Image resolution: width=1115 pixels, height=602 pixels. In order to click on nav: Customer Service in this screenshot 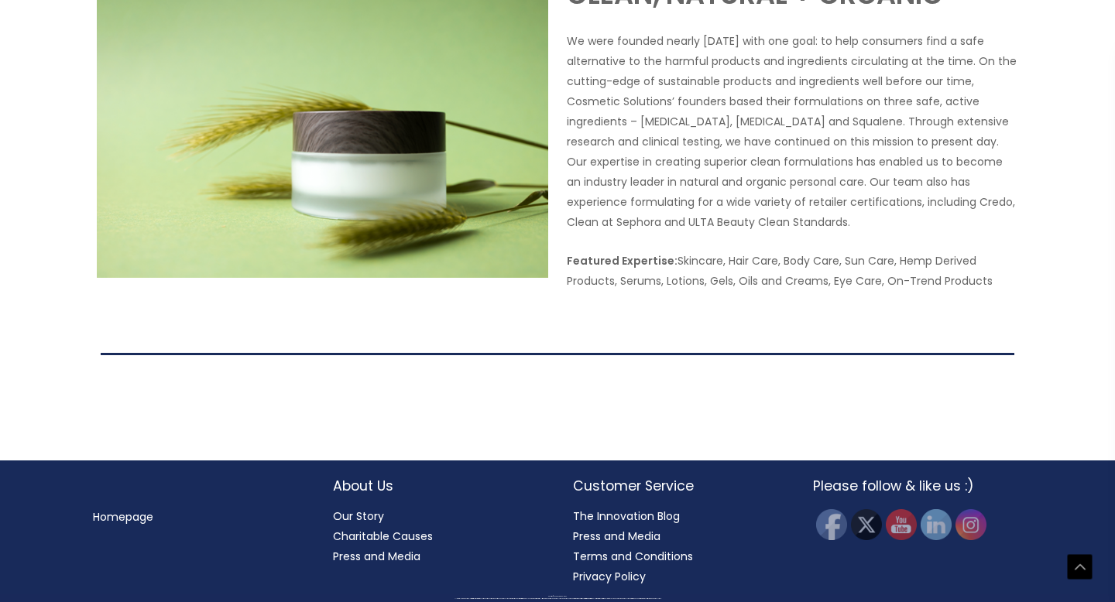, I will do `click(677, 547)`.